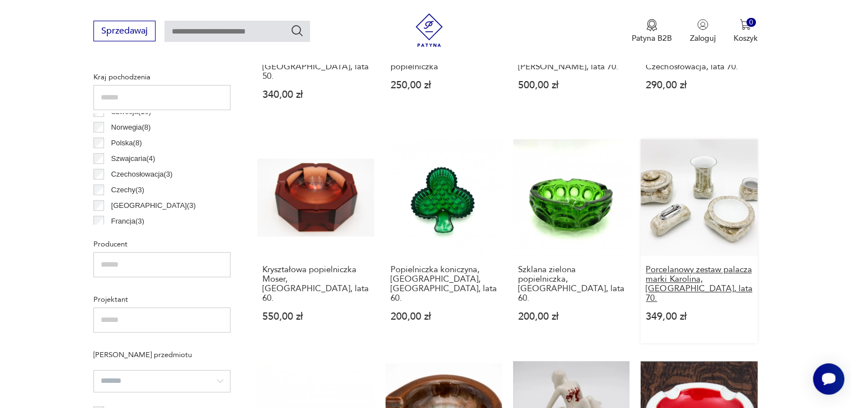 The width and height of the screenshot is (851, 408). I want to click on p: Projektant, so click(162, 300).